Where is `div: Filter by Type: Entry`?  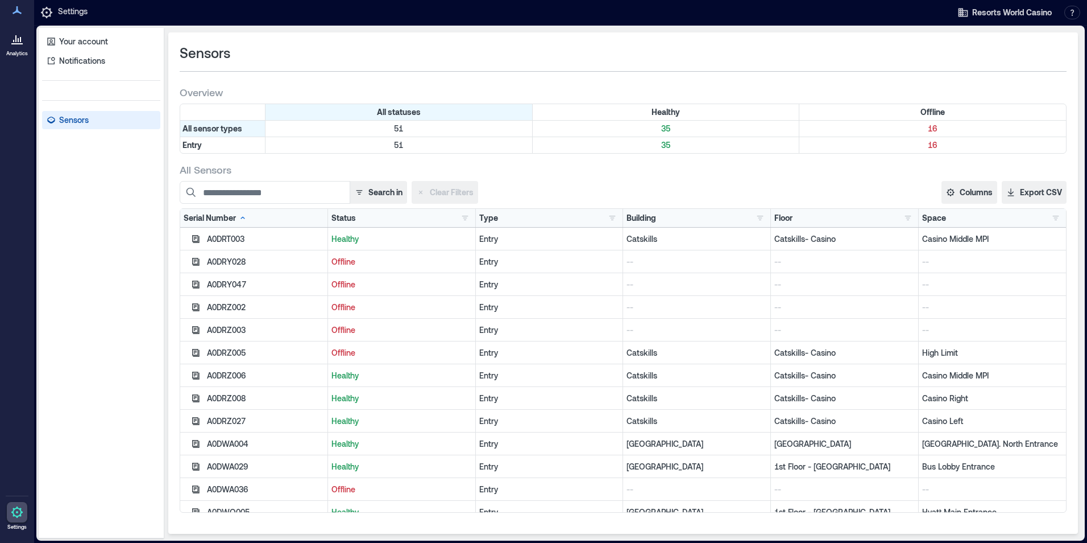
div: Filter by Type: Entry is located at coordinates (223, 145).